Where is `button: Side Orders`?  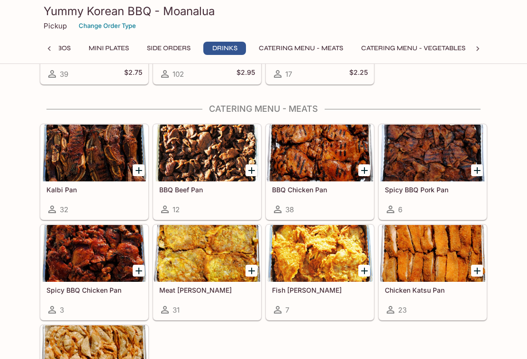
button: Side Orders is located at coordinates (169, 48).